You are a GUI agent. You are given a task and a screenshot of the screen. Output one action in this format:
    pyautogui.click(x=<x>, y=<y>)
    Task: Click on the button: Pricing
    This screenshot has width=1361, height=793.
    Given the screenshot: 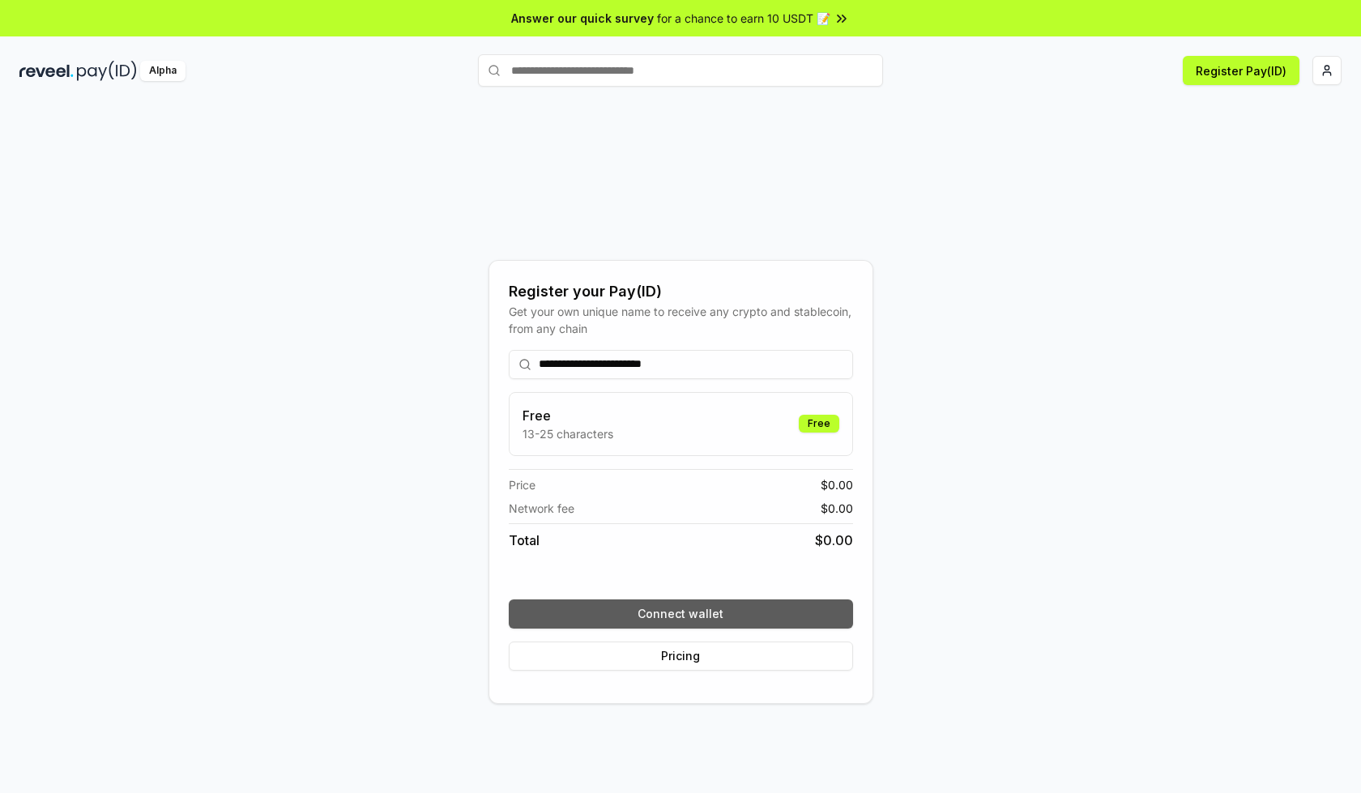 What is the action you would take?
    pyautogui.click(x=681, y=656)
    